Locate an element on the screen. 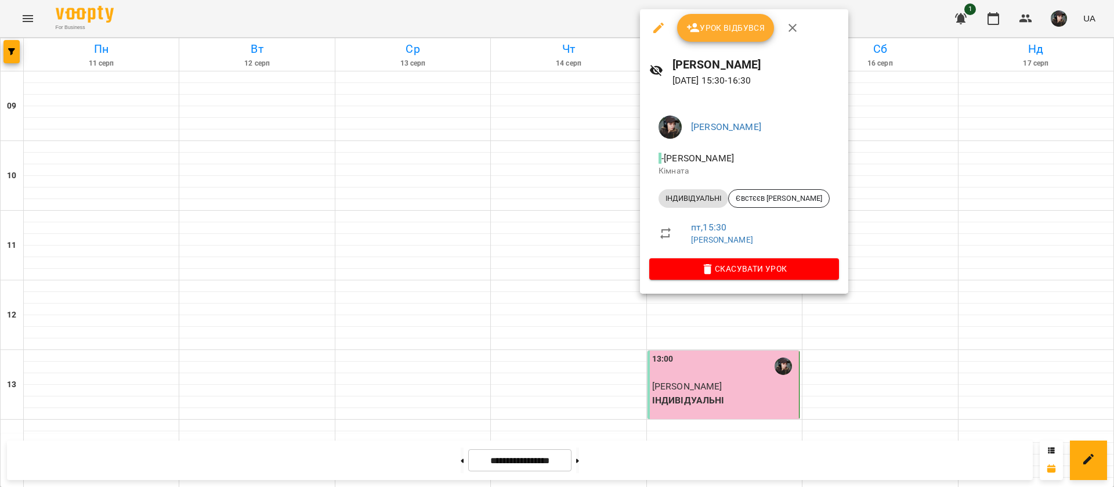  a: пт , 15:30 is located at coordinates (709, 227).